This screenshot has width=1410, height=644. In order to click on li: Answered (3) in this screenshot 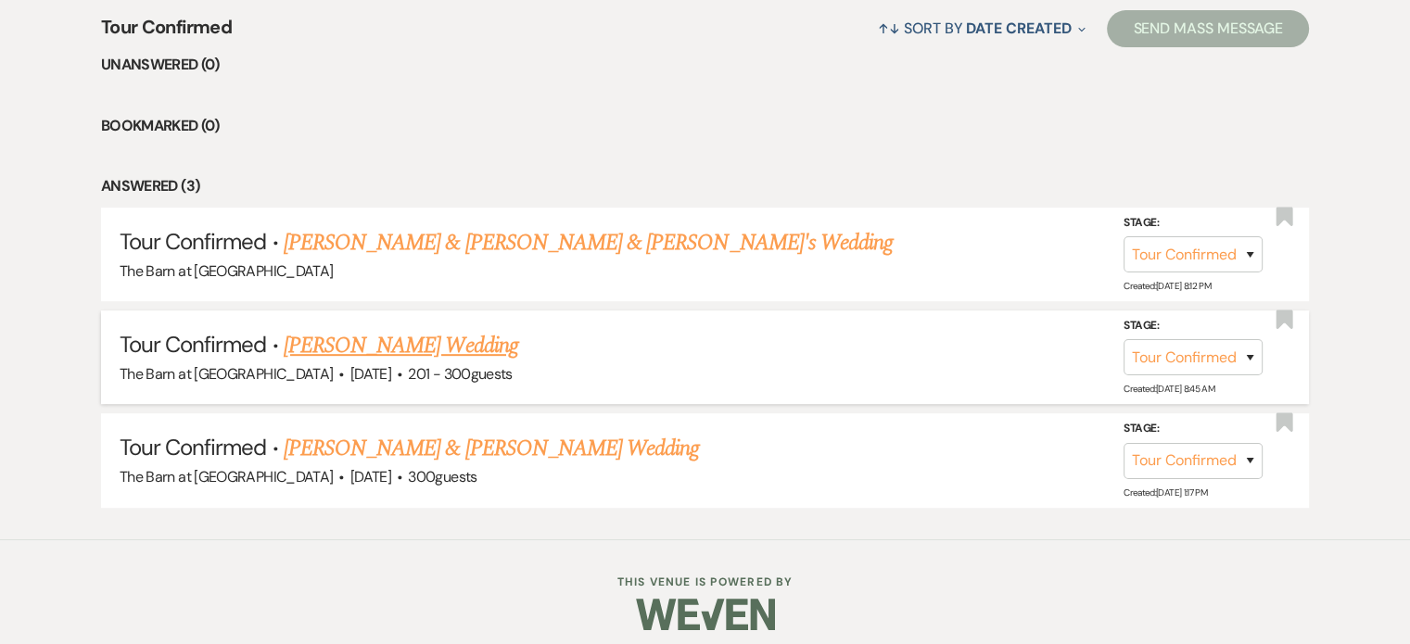, I will do `click(705, 186)`.